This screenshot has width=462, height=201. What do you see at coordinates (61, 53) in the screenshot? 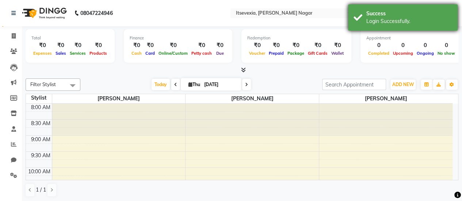
I see `span: Sales` at bounding box center [61, 53].